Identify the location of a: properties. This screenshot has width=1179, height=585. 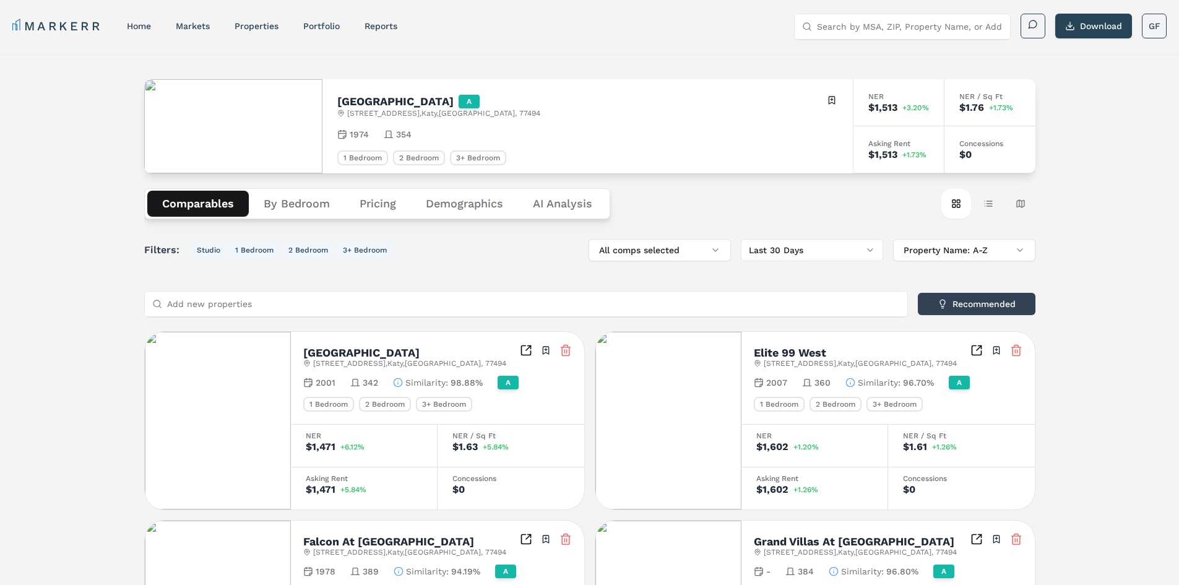
(256, 26).